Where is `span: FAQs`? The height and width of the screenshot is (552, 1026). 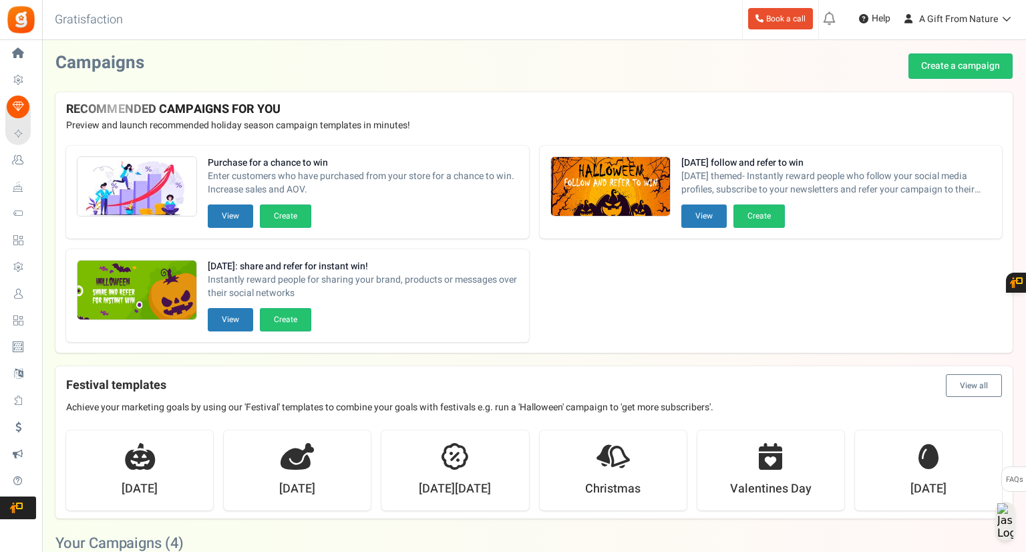
span: FAQs is located at coordinates (1014, 480).